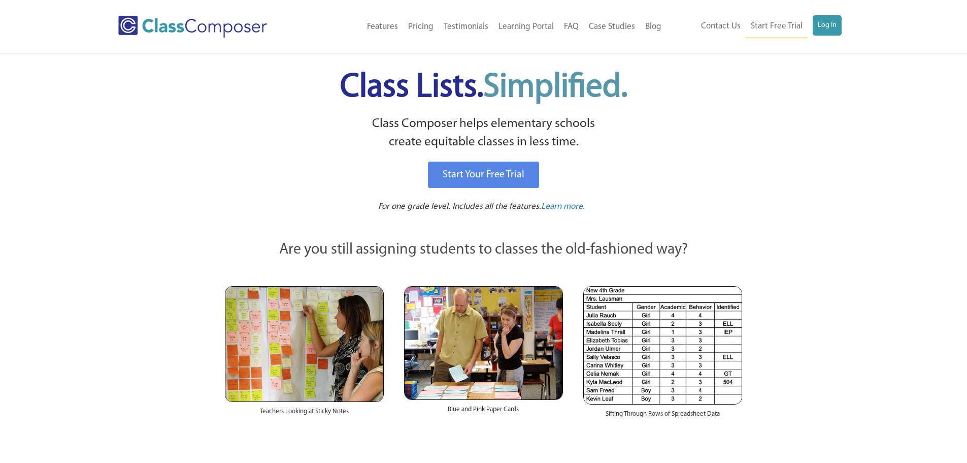 The height and width of the screenshot is (463, 967). Describe the element at coordinates (466, 27) in the screenshot. I see `a: Testimonials` at that location.